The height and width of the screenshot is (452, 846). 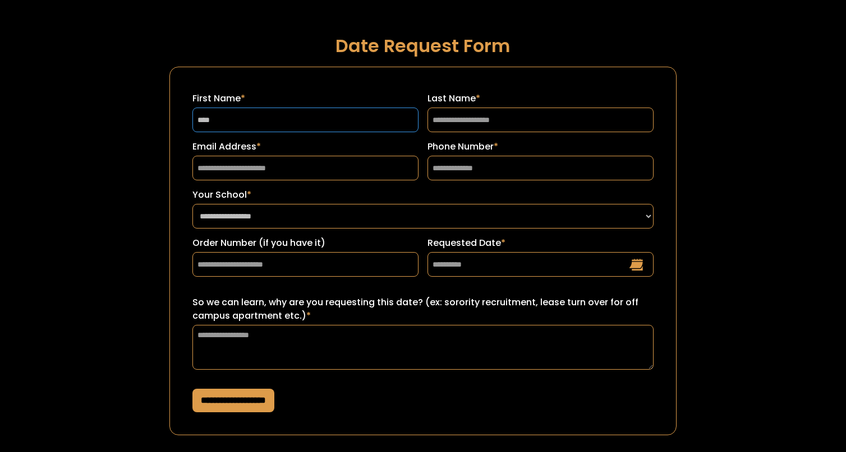 I want to click on label: First Name, so click(x=305, y=99).